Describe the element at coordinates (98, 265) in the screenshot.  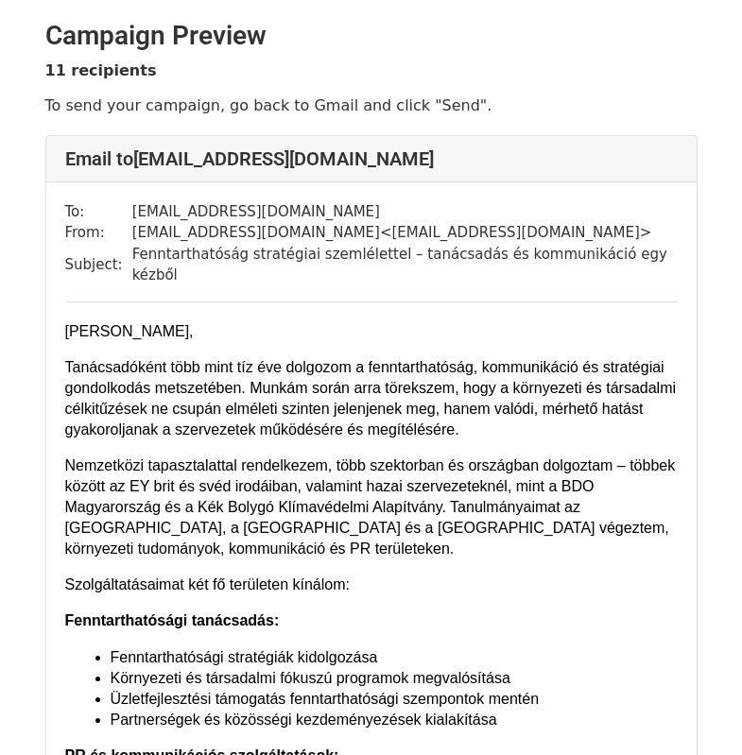
I see `td: Subject:` at that location.